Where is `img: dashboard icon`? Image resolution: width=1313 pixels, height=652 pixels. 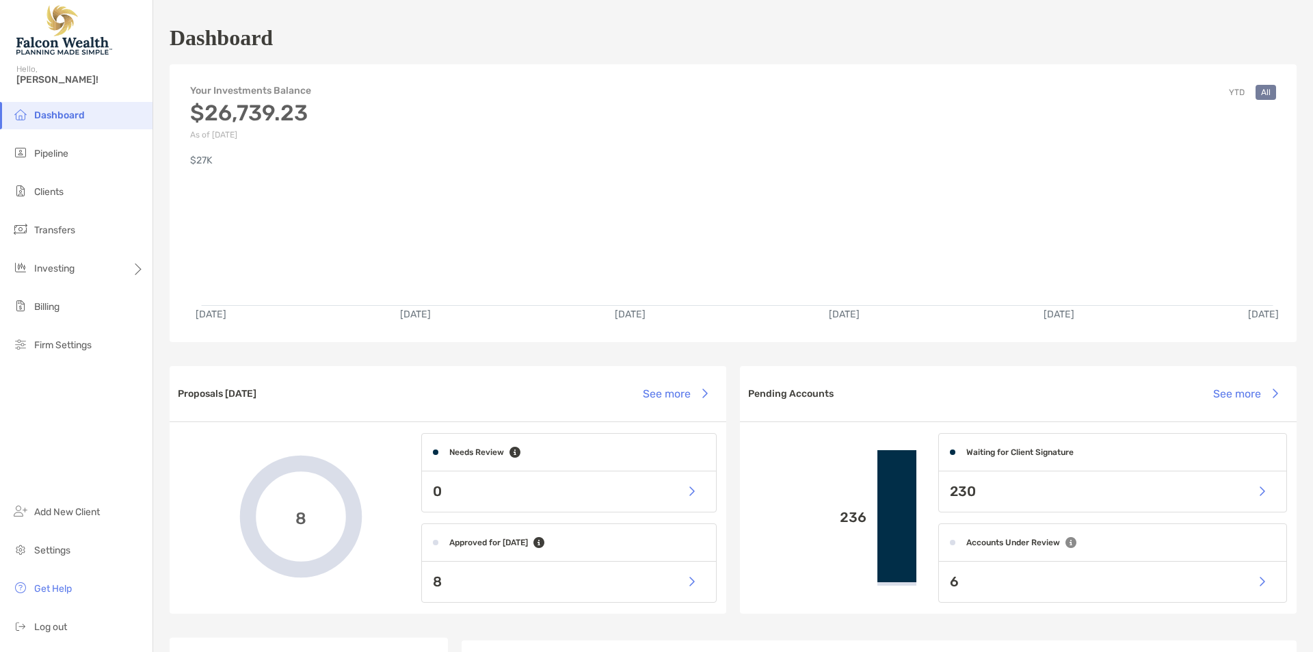
img: dashboard icon is located at coordinates (21, 114).